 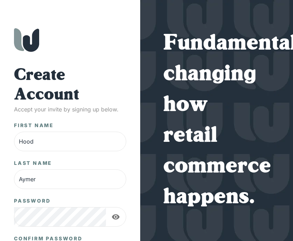 What do you see at coordinates (70, 179) in the screenshot?
I see `input: Enter last name` at bounding box center [70, 179].